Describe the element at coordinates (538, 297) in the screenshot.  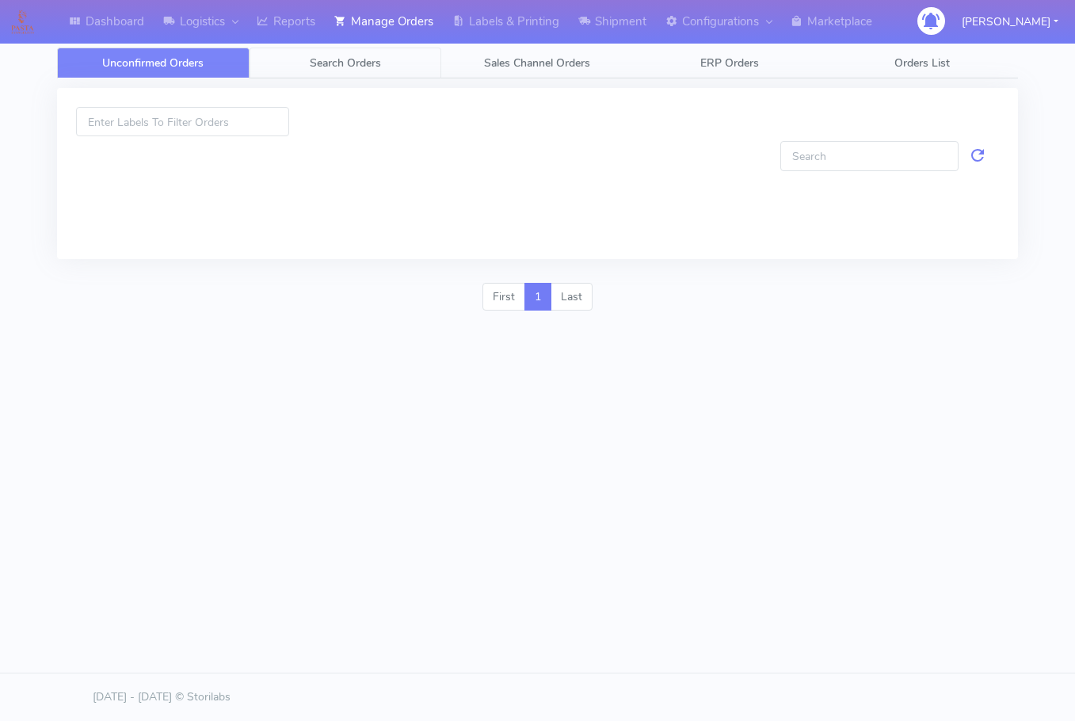
I see `a: 1` at that location.